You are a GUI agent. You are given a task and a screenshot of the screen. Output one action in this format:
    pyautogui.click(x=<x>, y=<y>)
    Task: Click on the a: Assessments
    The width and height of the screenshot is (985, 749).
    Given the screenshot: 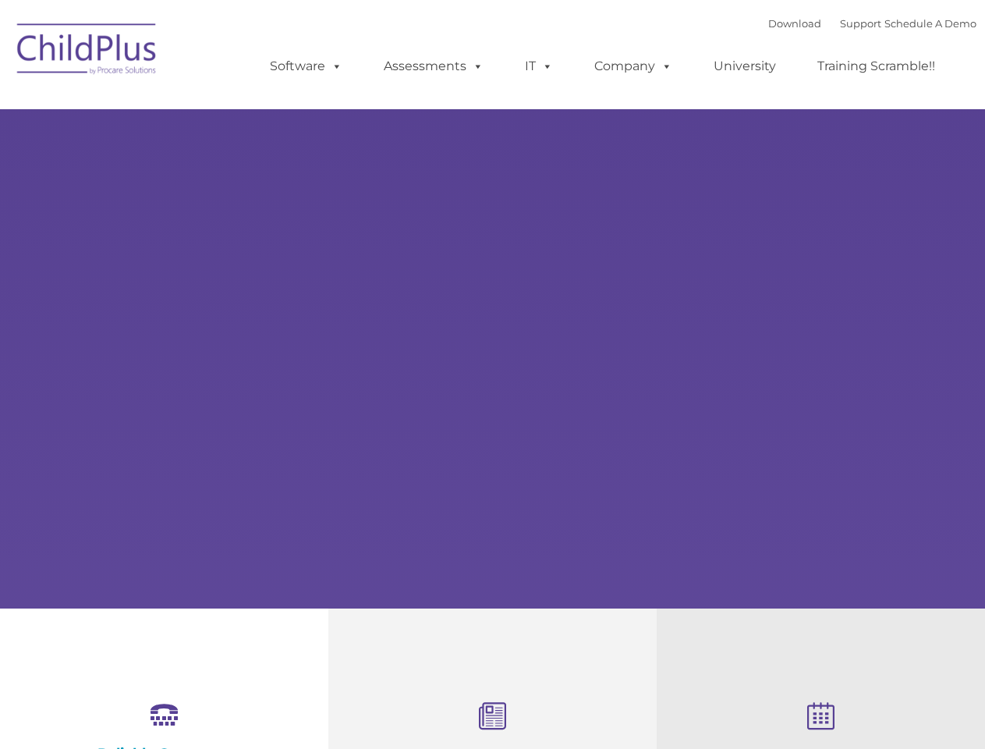 What is the action you would take?
    pyautogui.click(x=434, y=66)
    